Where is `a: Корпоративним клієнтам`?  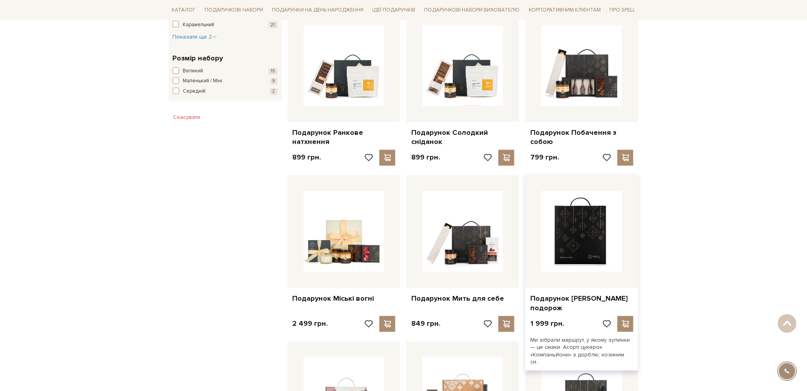
a: Корпоративним клієнтам is located at coordinates (564, 10).